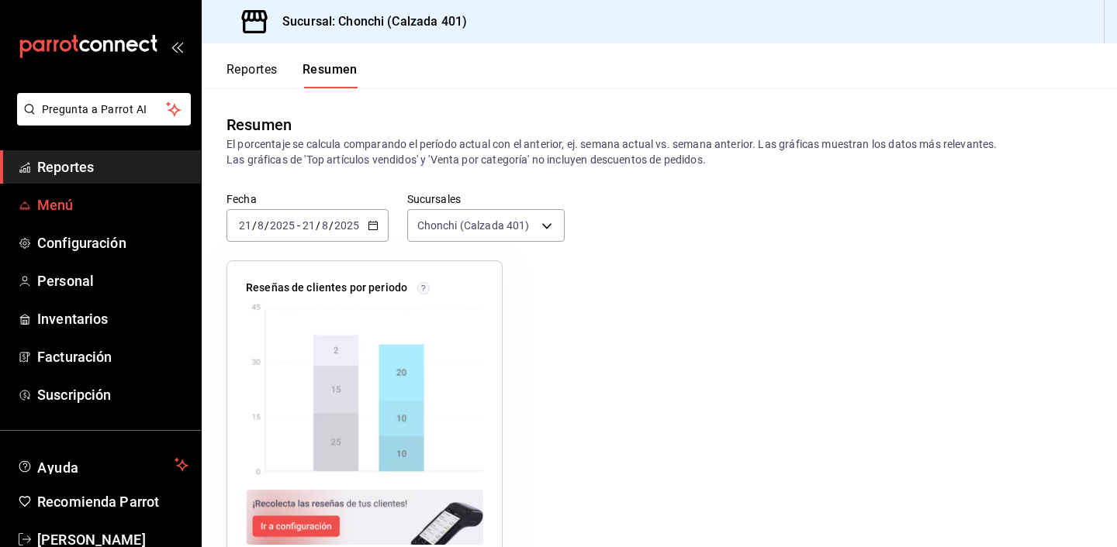  Describe the element at coordinates (101, 120) in the screenshot. I see `a: Pregunta a Parrot AI` at that location.